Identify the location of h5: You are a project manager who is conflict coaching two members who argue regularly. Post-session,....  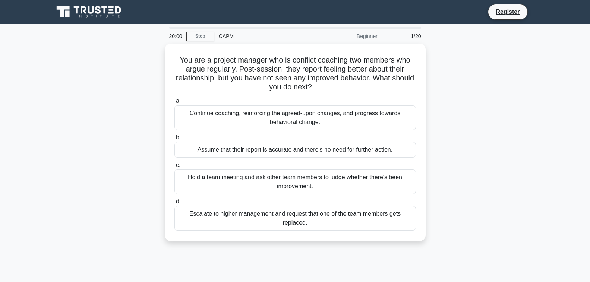
(295, 74).